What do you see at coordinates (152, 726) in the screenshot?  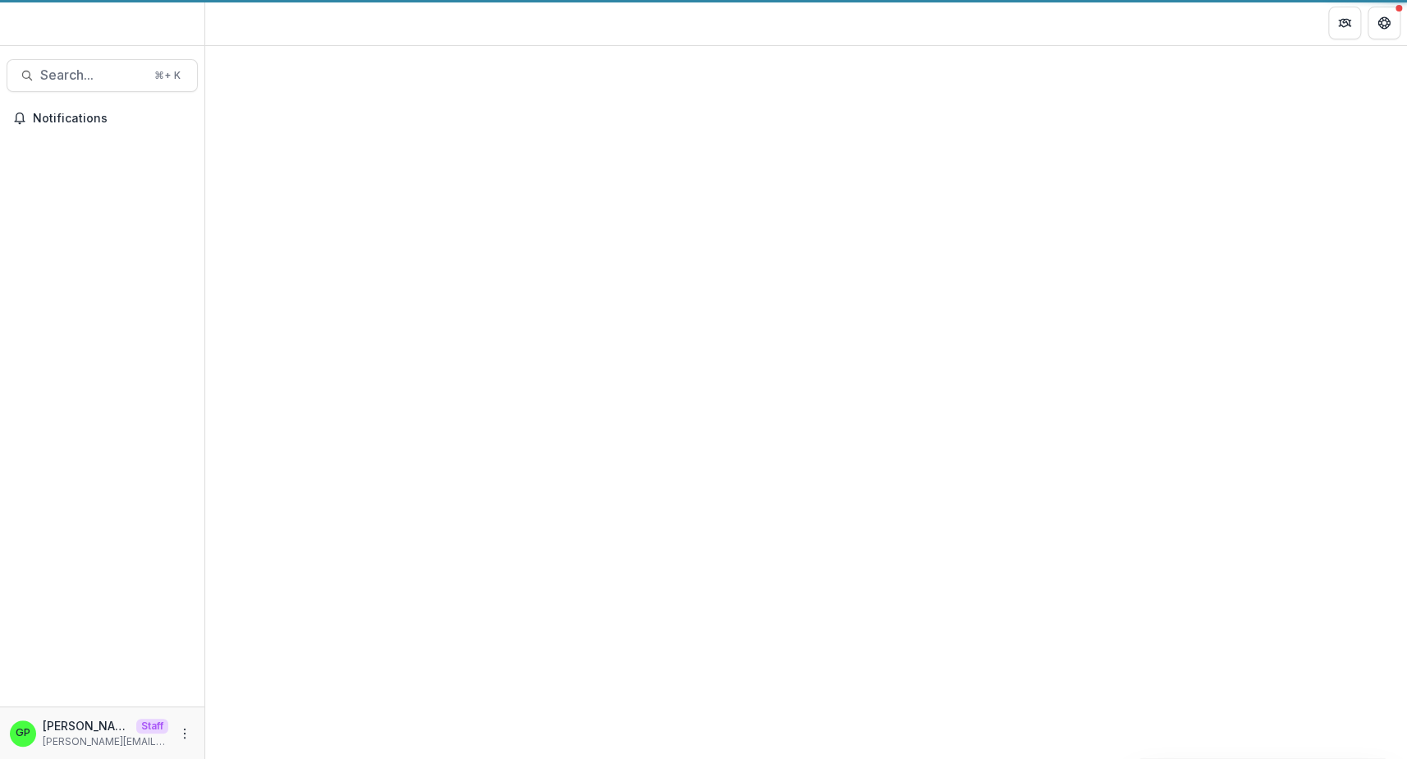 I see `p: Staff` at bounding box center [152, 726].